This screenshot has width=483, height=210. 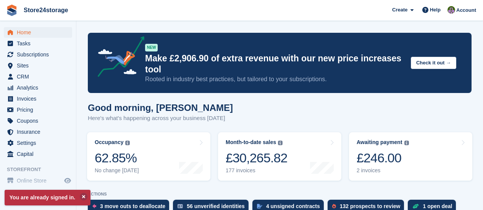 I want to click on img: verify_identity-adf6edd0f0f0b5bbfe63781bf79b02c33cf7c696d77639b501bdc392416b5a36.svg, so click(x=180, y=206).